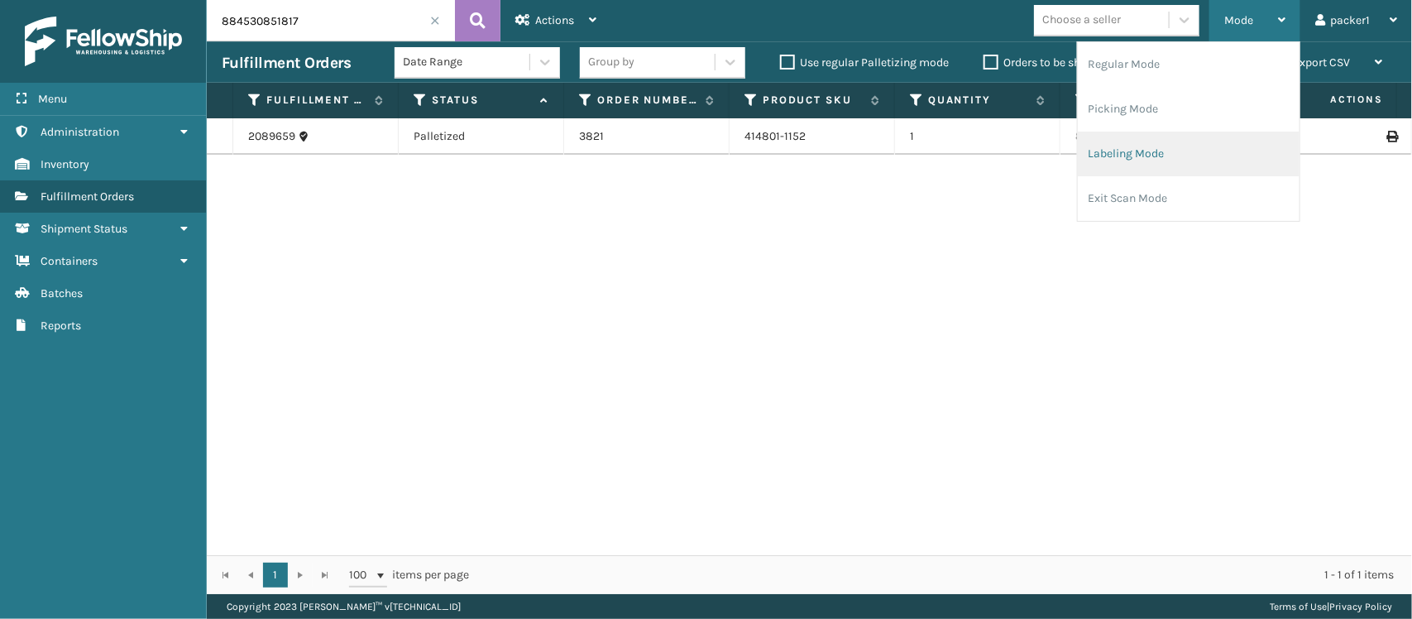 The width and height of the screenshot is (1412, 619). Describe the element at coordinates (286, 63) in the screenshot. I see `h3: Fulfillment Orders` at that location.